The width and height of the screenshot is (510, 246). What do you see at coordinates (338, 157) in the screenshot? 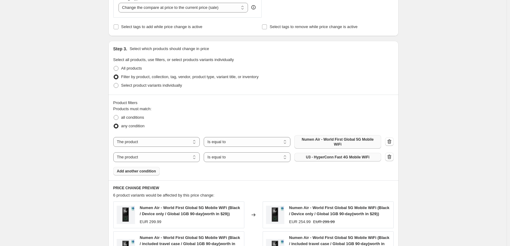
I see `button: U3 - HyperConn Fast 4G Mobile WiFi` at bounding box center [338, 157].